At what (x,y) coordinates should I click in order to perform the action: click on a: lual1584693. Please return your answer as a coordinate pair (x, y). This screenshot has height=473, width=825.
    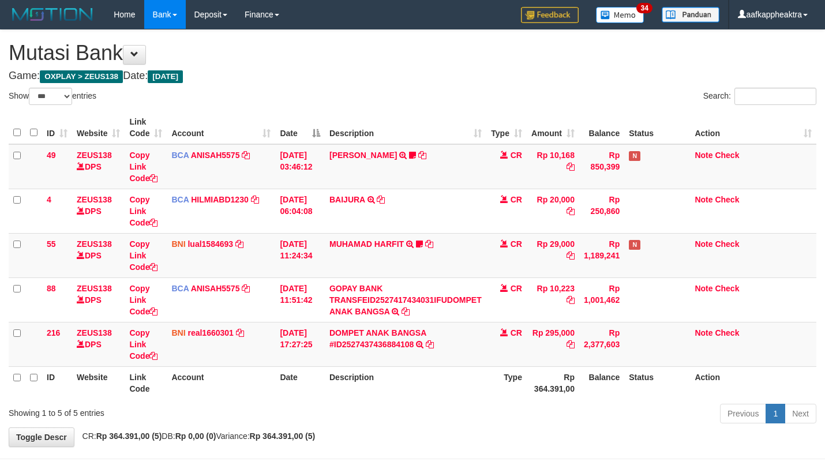
    Looking at the image, I should click on (210, 244).